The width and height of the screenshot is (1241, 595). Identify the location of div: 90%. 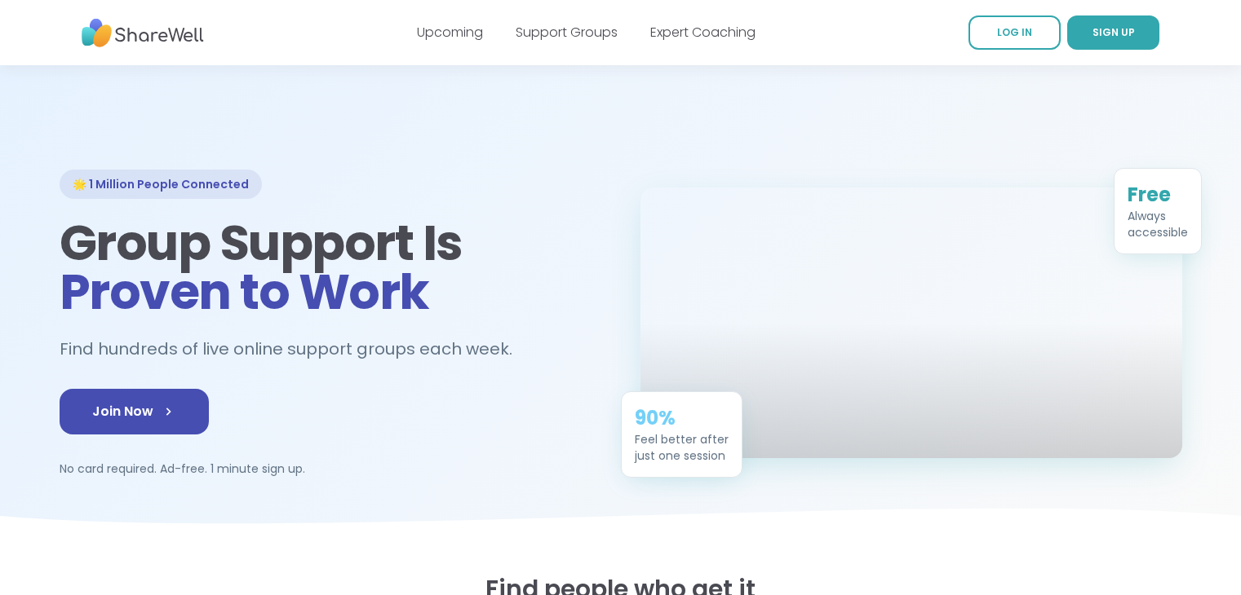
(681, 418).